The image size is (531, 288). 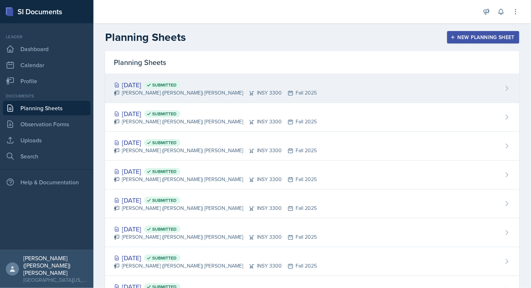 I want to click on a: Planning Sheets, so click(x=47, y=108).